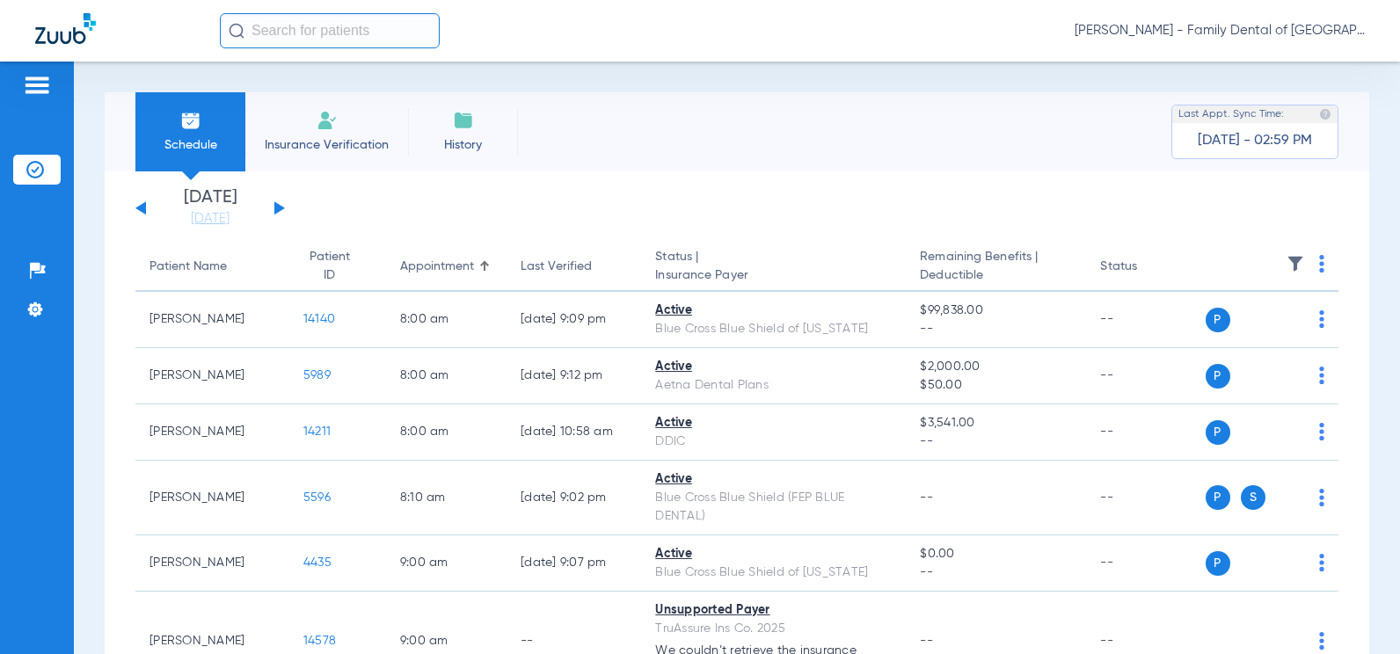  I want to click on input: Search for patients, so click(330, 31).